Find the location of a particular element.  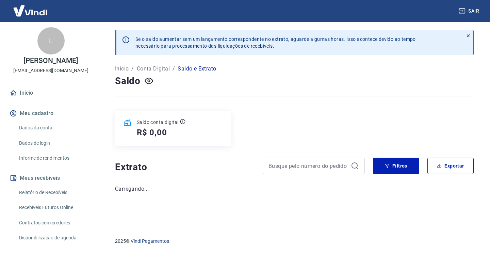

button: Exportar is located at coordinates (451, 166).